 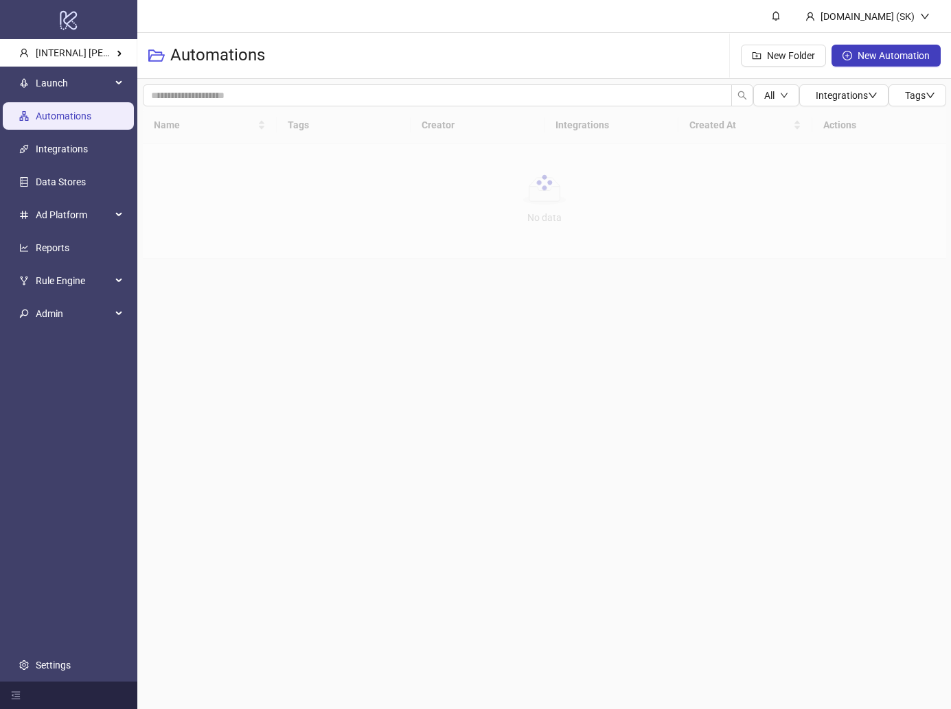 I want to click on span: folder-open, so click(x=157, y=56).